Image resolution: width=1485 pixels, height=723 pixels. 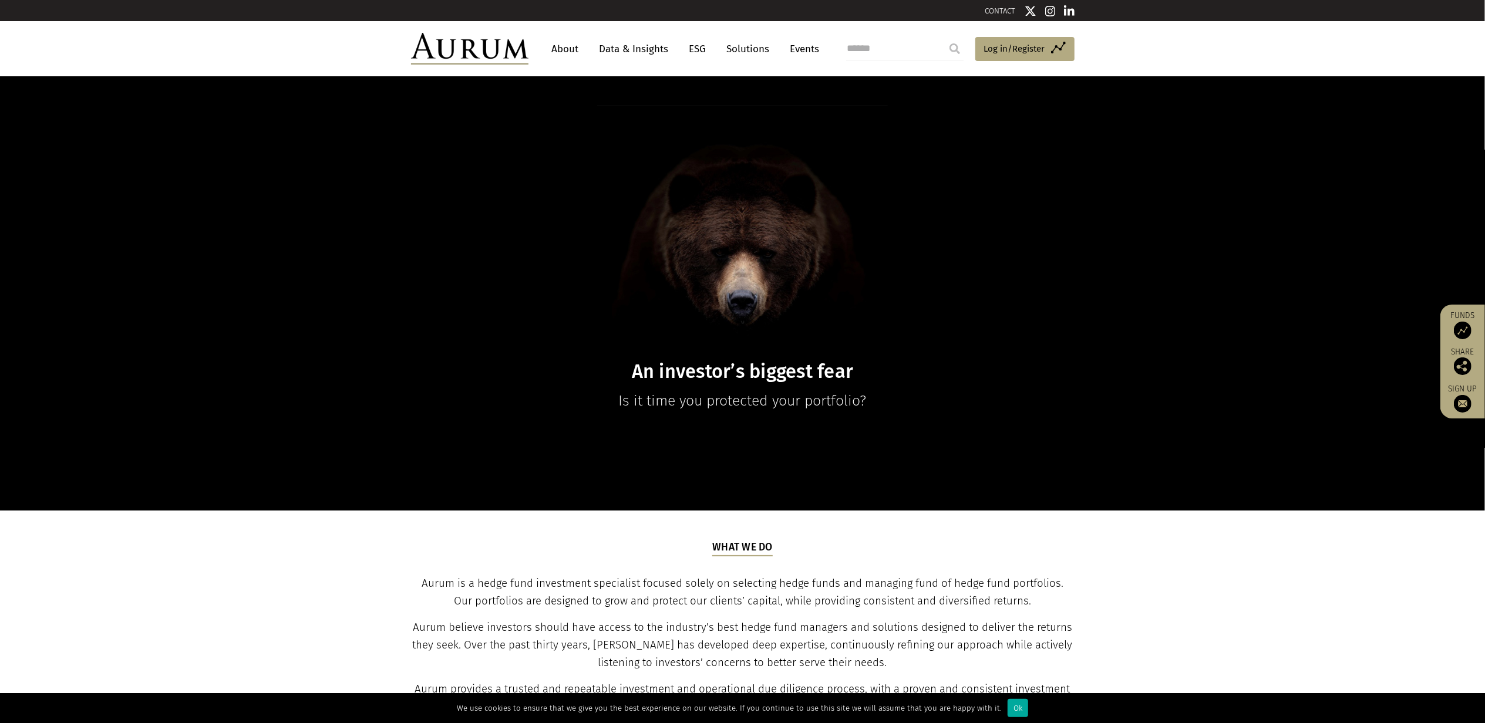 What do you see at coordinates (698, 49) in the screenshot?
I see `a: ESG` at bounding box center [698, 49].